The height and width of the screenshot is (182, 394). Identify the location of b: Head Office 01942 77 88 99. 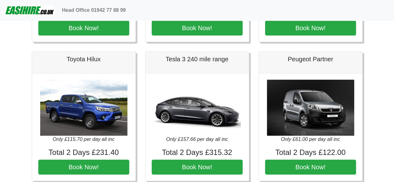
(94, 10).